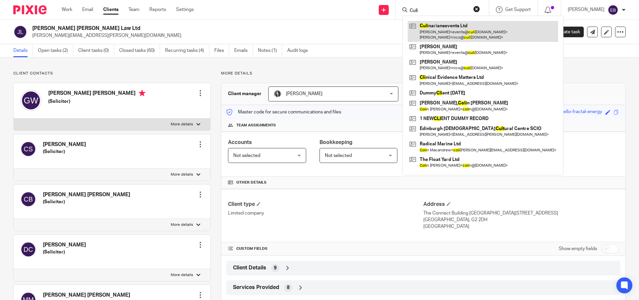 The height and width of the screenshot is (300, 639). Describe the element at coordinates (244, 51) in the screenshot. I see `a: Emails` at that location.